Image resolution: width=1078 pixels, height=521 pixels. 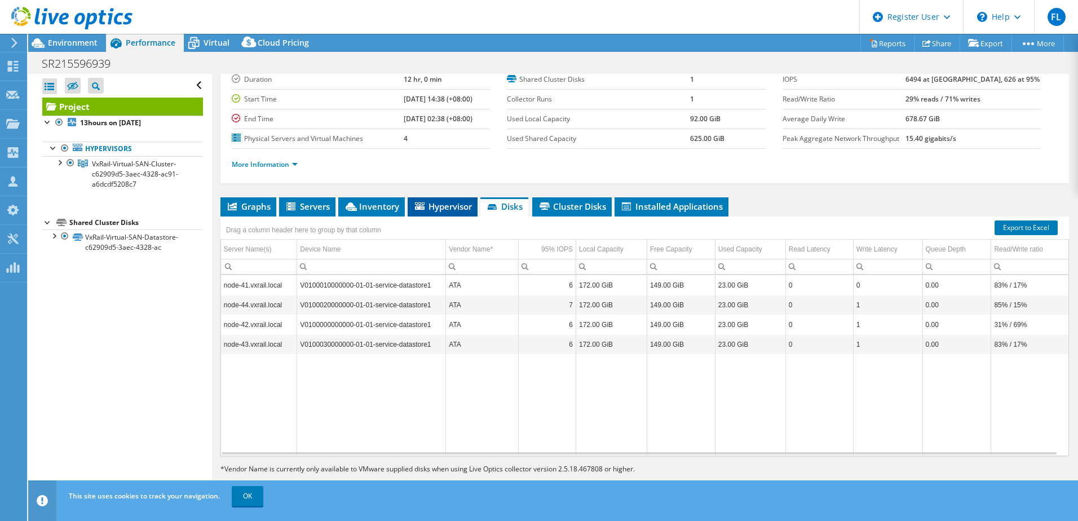 What do you see at coordinates (612, 266) in the screenshot?
I see `td: Column Local Capacity, Filter cell` at bounding box center [612, 266].